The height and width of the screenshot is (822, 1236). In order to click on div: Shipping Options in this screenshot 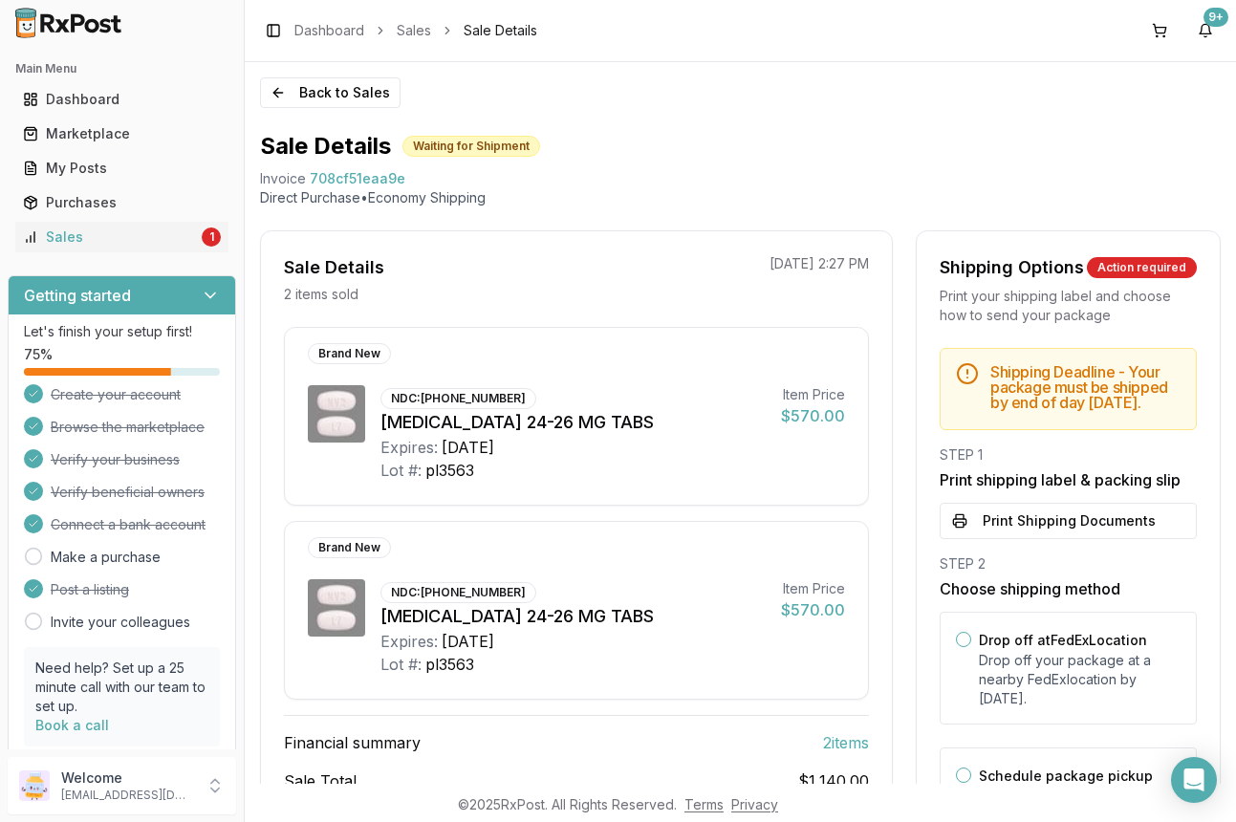, I will do `click(1011, 268)`.